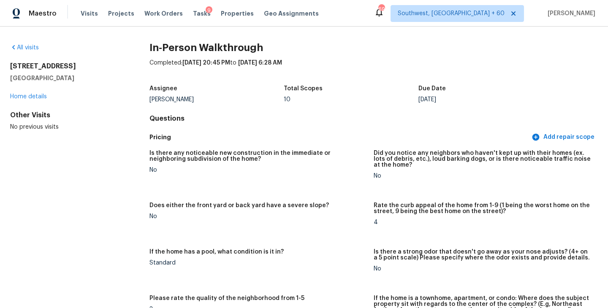 The width and height of the screenshot is (608, 308). What do you see at coordinates (351, 100) in the screenshot?
I see `div: 10` at bounding box center [351, 100].